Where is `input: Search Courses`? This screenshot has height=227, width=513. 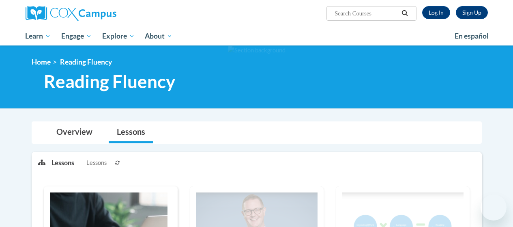 input: Search Courses is located at coordinates (366, 13).